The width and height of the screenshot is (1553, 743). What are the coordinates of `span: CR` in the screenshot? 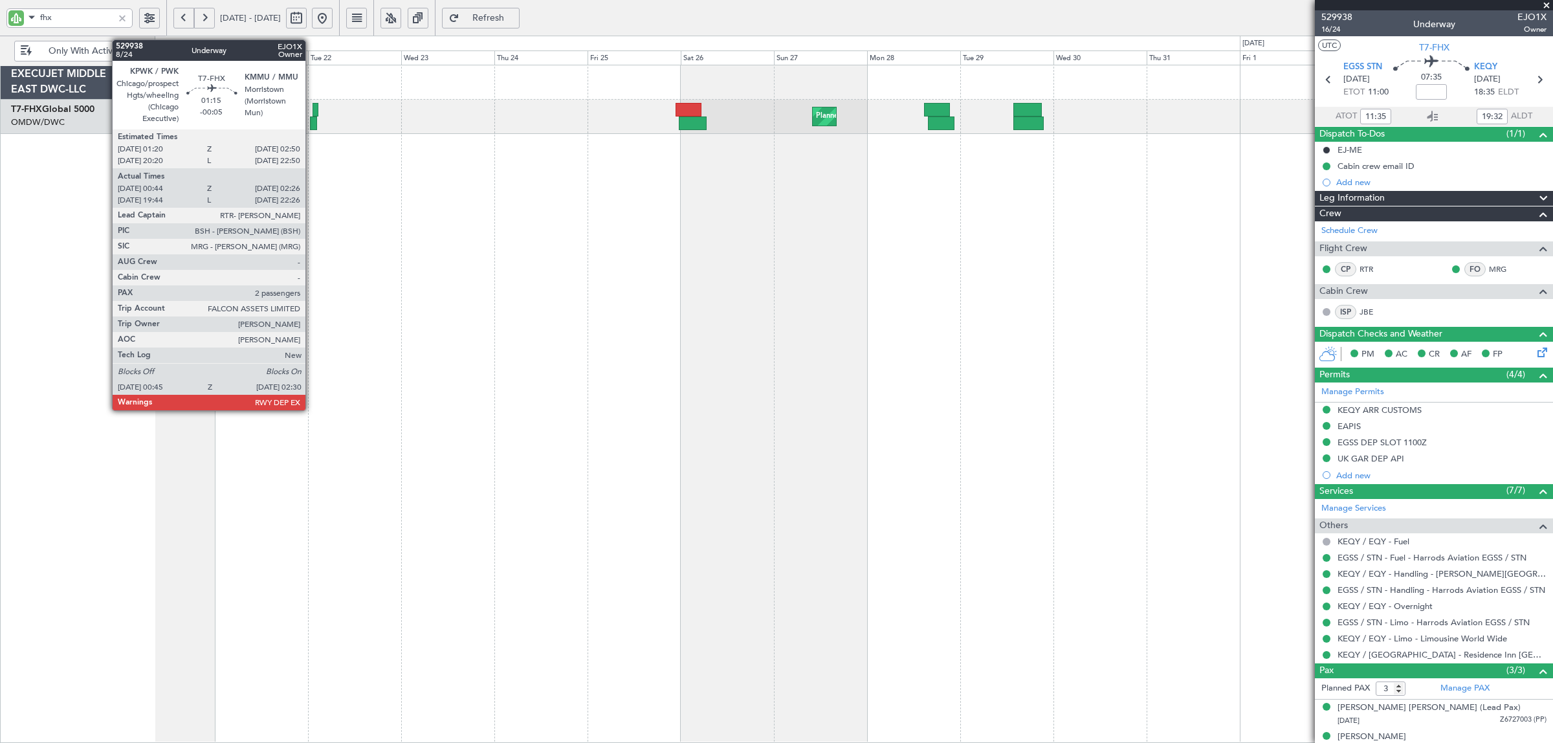 It's located at (1434, 355).